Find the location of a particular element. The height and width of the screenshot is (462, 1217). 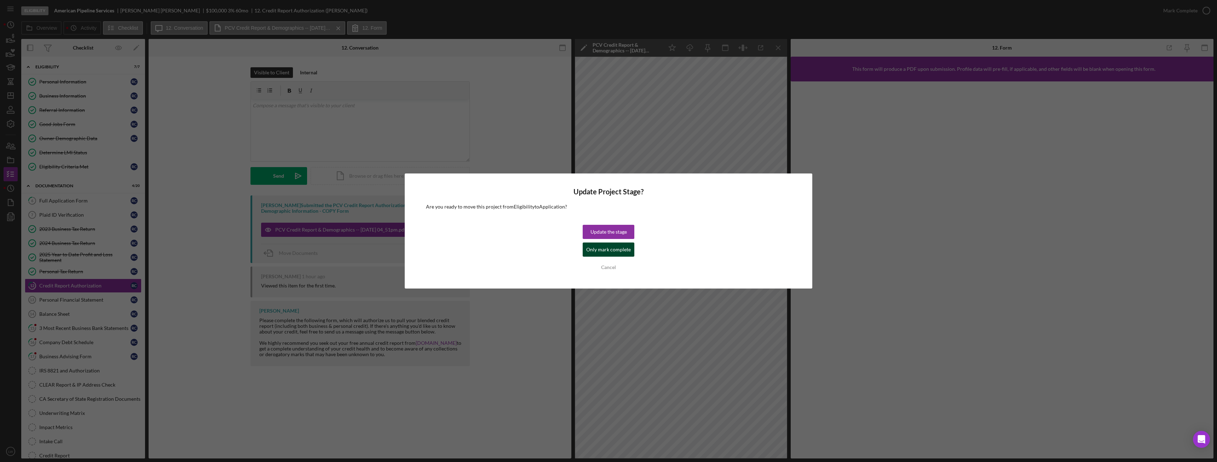

button: Only mark complete is located at coordinates (609, 249).